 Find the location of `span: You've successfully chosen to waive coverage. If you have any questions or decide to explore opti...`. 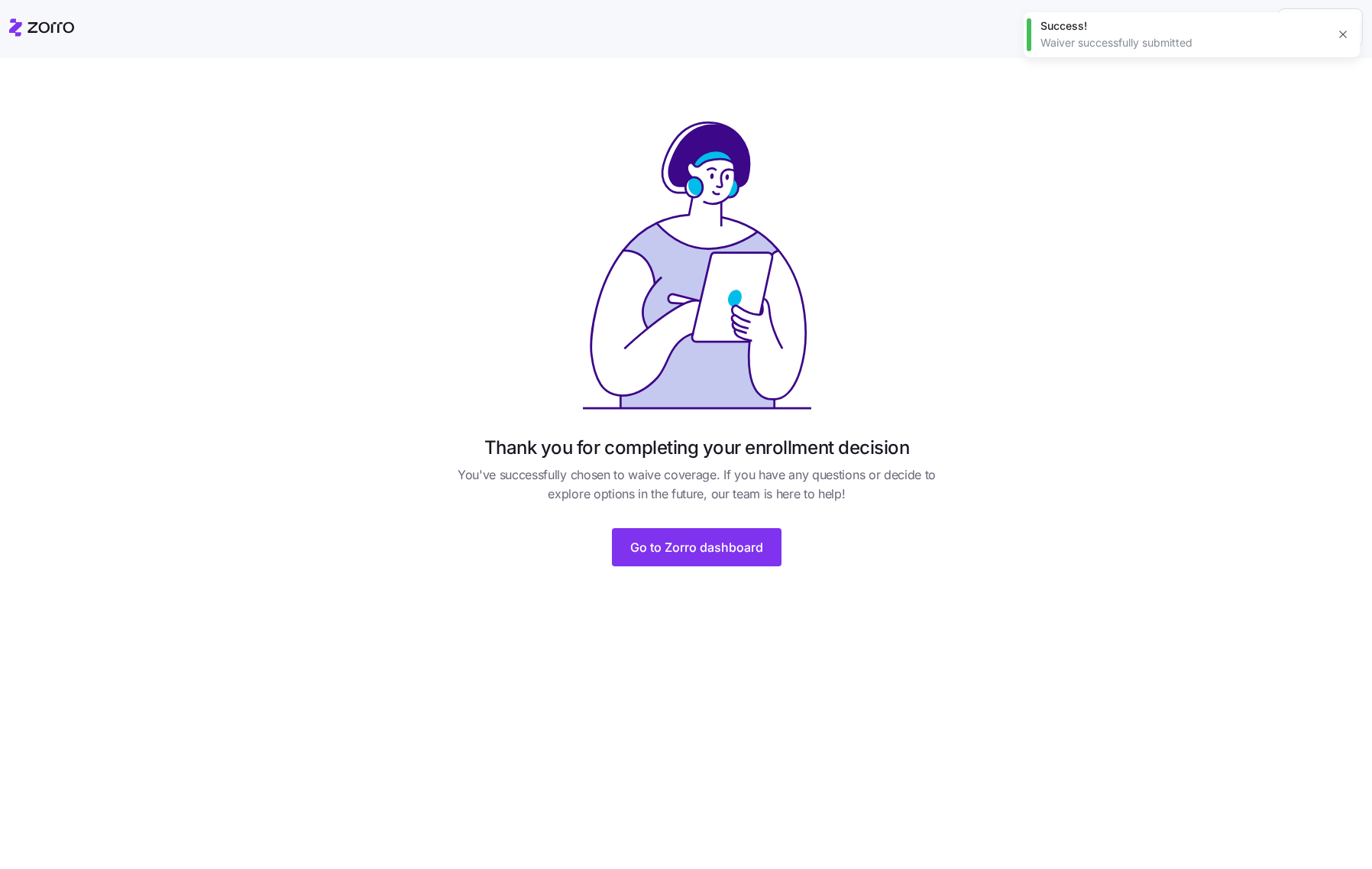

span: You've successfully chosen to waive coverage. If you have any questions or decide to explore opti... is located at coordinates (696, 485).